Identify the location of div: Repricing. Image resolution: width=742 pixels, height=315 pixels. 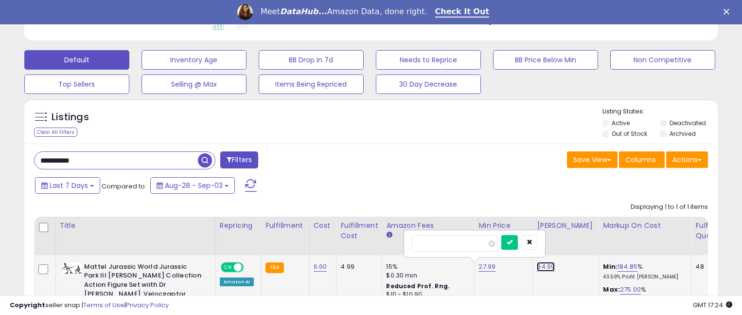
(238, 225).